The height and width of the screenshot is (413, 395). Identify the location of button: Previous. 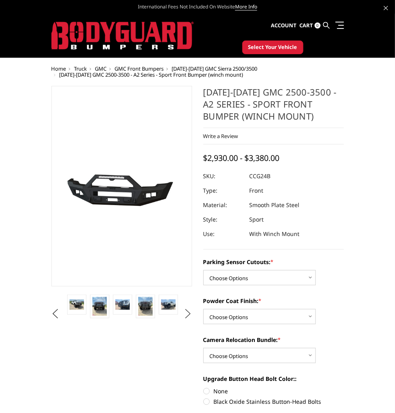
(55, 314).